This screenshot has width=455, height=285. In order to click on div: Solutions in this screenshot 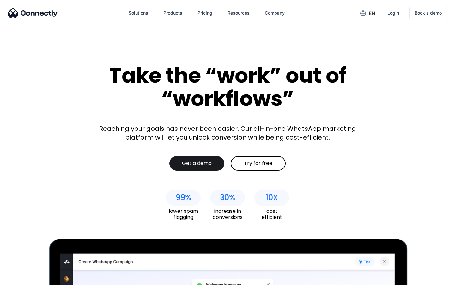, I will do `click(138, 13)`.